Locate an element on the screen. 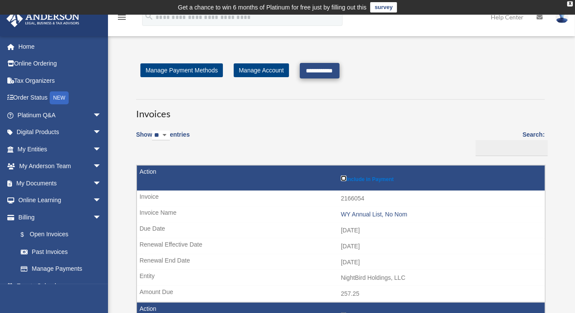 This screenshot has width=575, height=313. a: Past Invoices is located at coordinates (61, 252).